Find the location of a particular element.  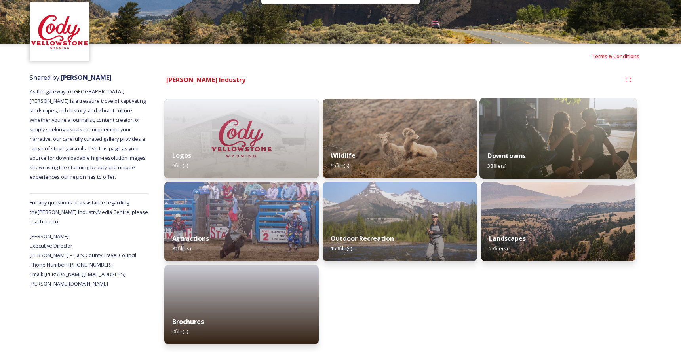

span: 33 file(s) is located at coordinates (497, 166).